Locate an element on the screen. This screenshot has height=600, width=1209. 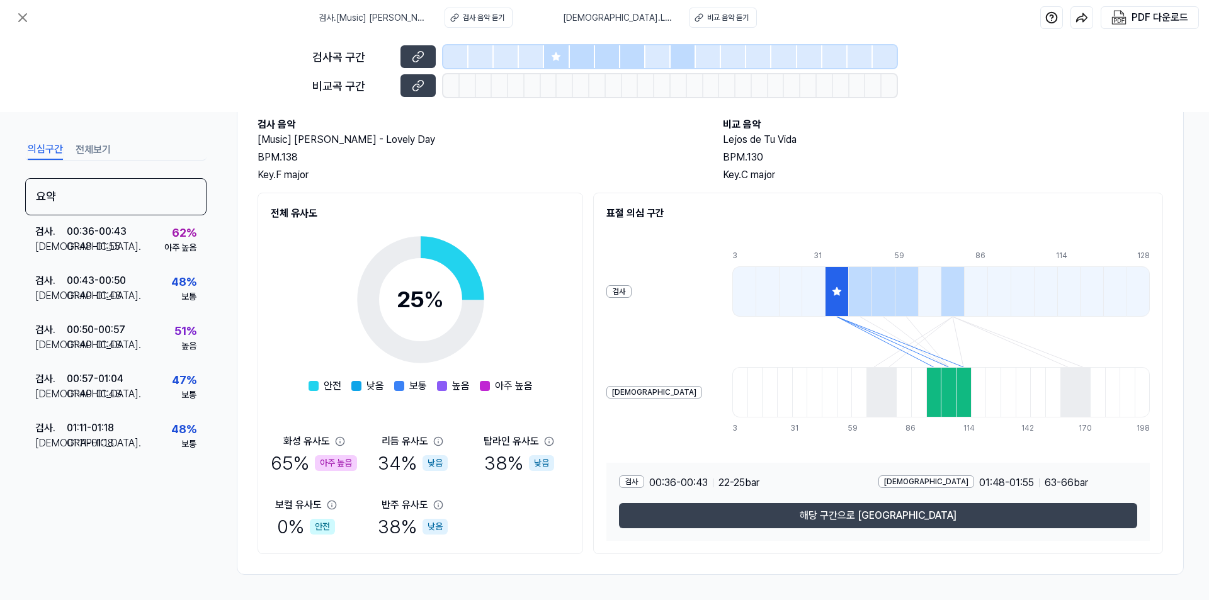
div: 25 is located at coordinates (420, 300).